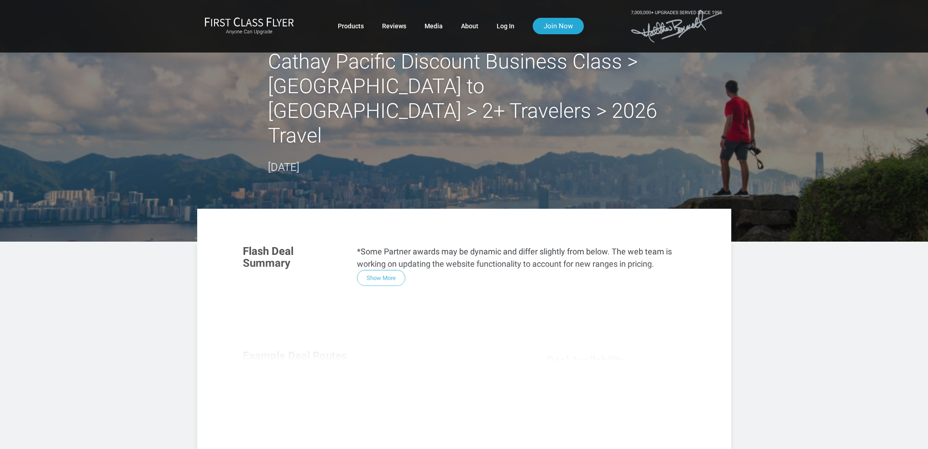 The image size is (928, 449). What do you see at coordinates (351, 26) in the screenshot?
I see `a: Products` at bounding box center [351, 26].